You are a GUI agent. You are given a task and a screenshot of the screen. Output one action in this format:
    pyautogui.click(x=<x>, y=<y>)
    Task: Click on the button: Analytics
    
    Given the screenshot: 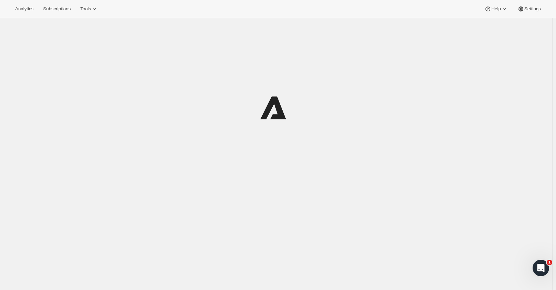 What is the action you would take?
    pyautogui.click(x=24, y=9)
    